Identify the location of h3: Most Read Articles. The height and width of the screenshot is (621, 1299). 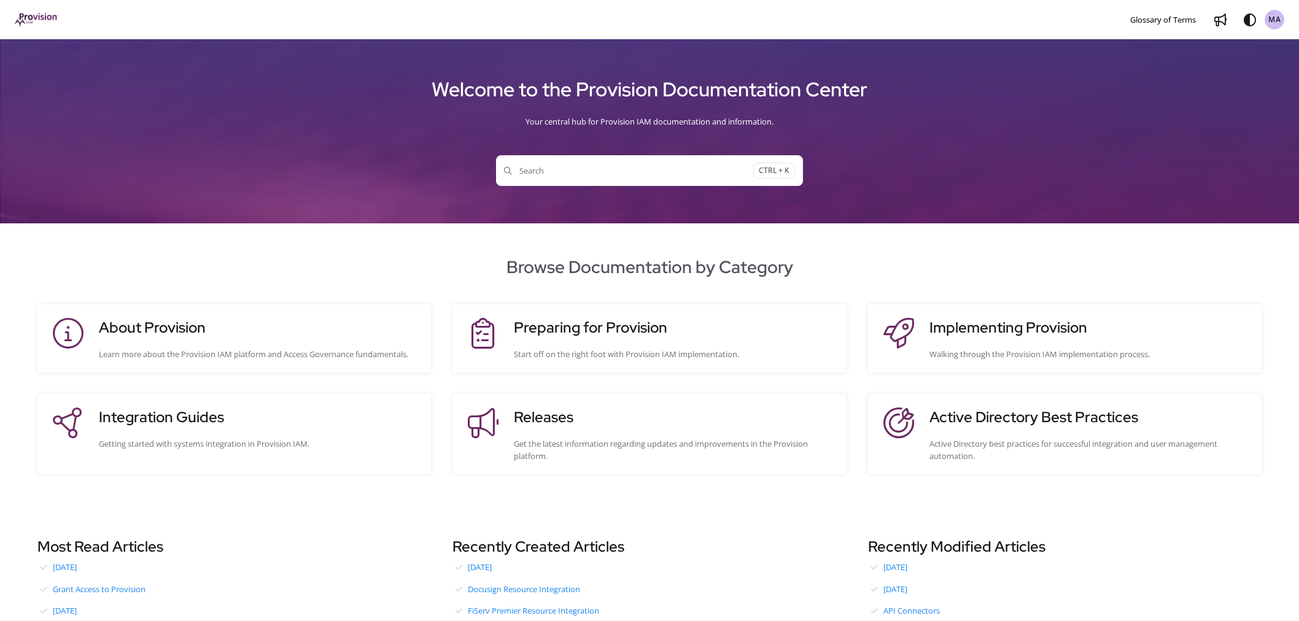
(234, 547).